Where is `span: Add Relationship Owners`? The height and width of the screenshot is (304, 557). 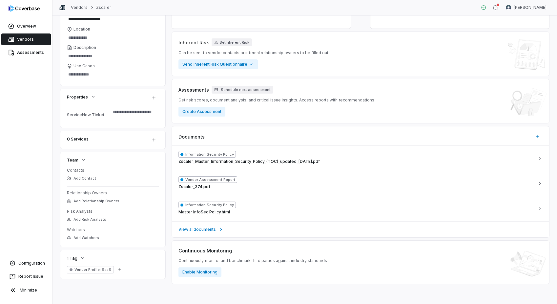
span: Add Relationship Owners is located at coordinates (96, 201).